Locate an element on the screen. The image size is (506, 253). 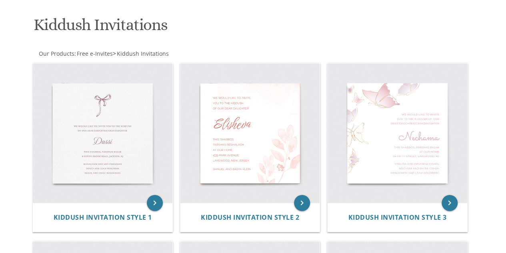
a: Kiddush Invitation Style 2 is located at coordinates (250, 217).